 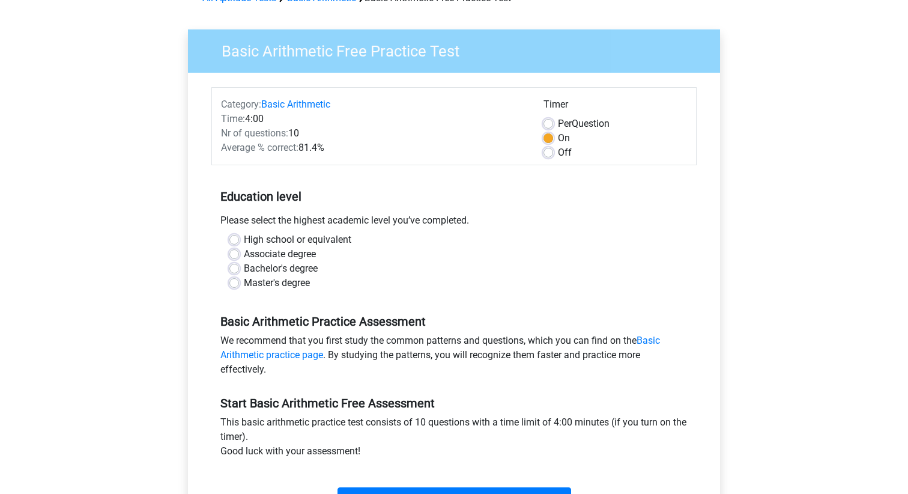 I want to click on label: On, so click(x=564, y=138).